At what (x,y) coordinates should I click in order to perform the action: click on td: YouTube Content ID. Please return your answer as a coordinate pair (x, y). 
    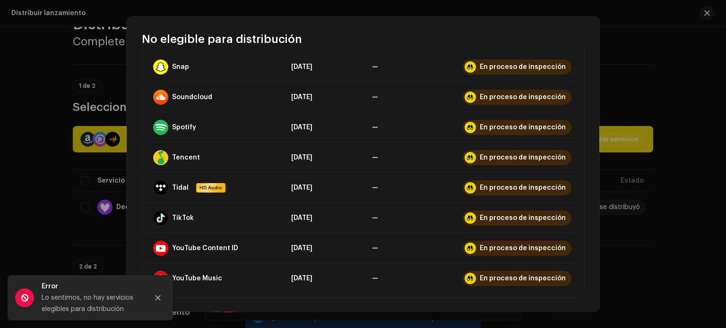
    Looking at the image, I should click on (214, 248).